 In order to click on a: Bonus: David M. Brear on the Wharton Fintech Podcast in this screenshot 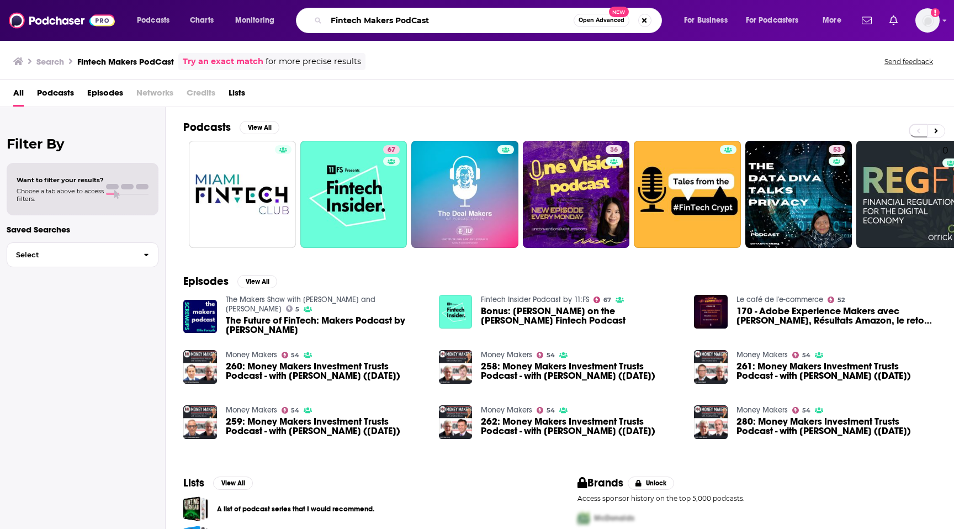, I will do `click(581, 316)`.